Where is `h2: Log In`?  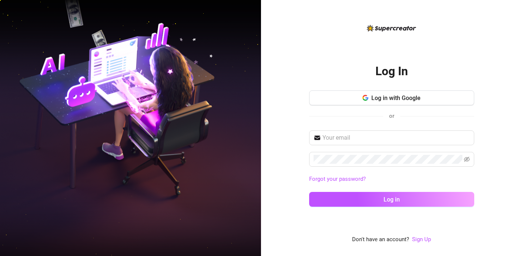
h2: Log In is located at coordinates (392, 71).